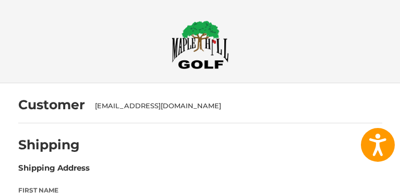 This screenshot has height=193, width=400. I want to click on h2: Customer, so click(52, 105).